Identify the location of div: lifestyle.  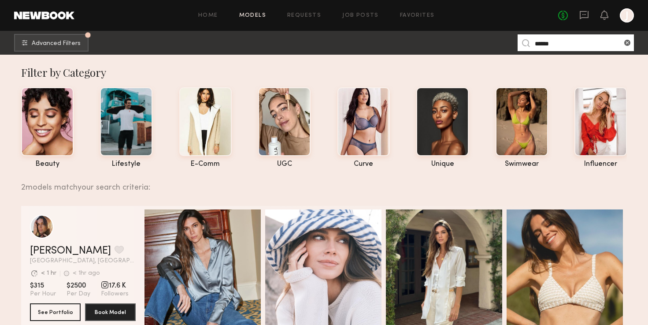
(126, 164).